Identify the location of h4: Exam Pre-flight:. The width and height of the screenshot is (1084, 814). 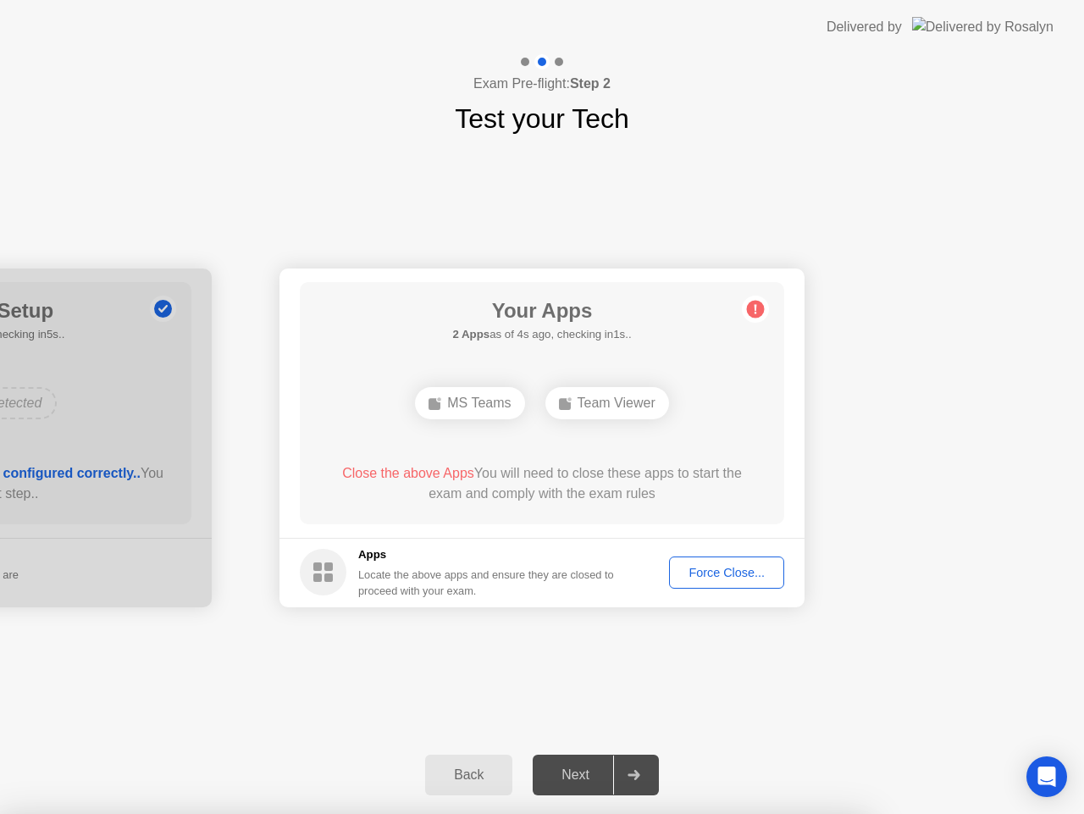
(542, 84).